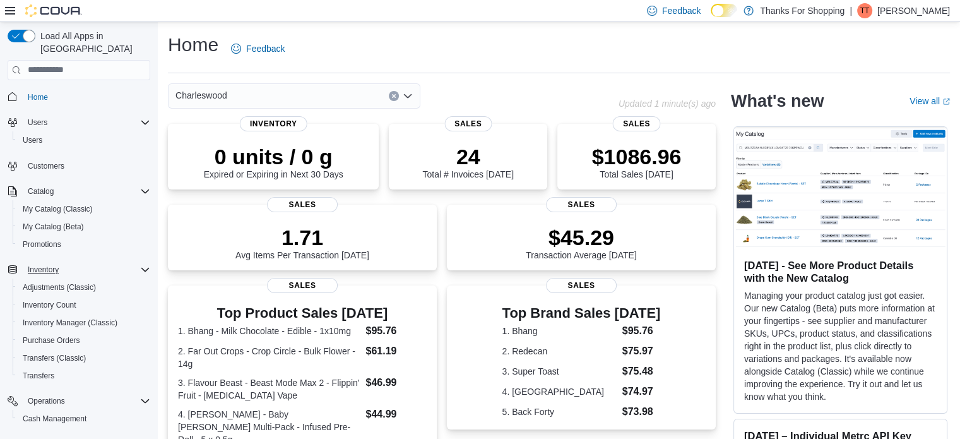 The width and height of the screenshot is (960, 439). What do you see at coordinates (40, 191) in the screenshot?
I see `button: Catalog` at bounding box center [40, 191].